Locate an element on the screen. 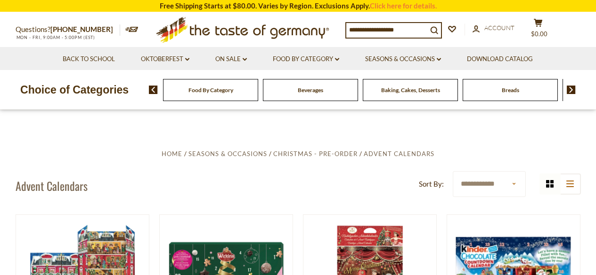  span: Food By Category is located at coordinates (210, 90).